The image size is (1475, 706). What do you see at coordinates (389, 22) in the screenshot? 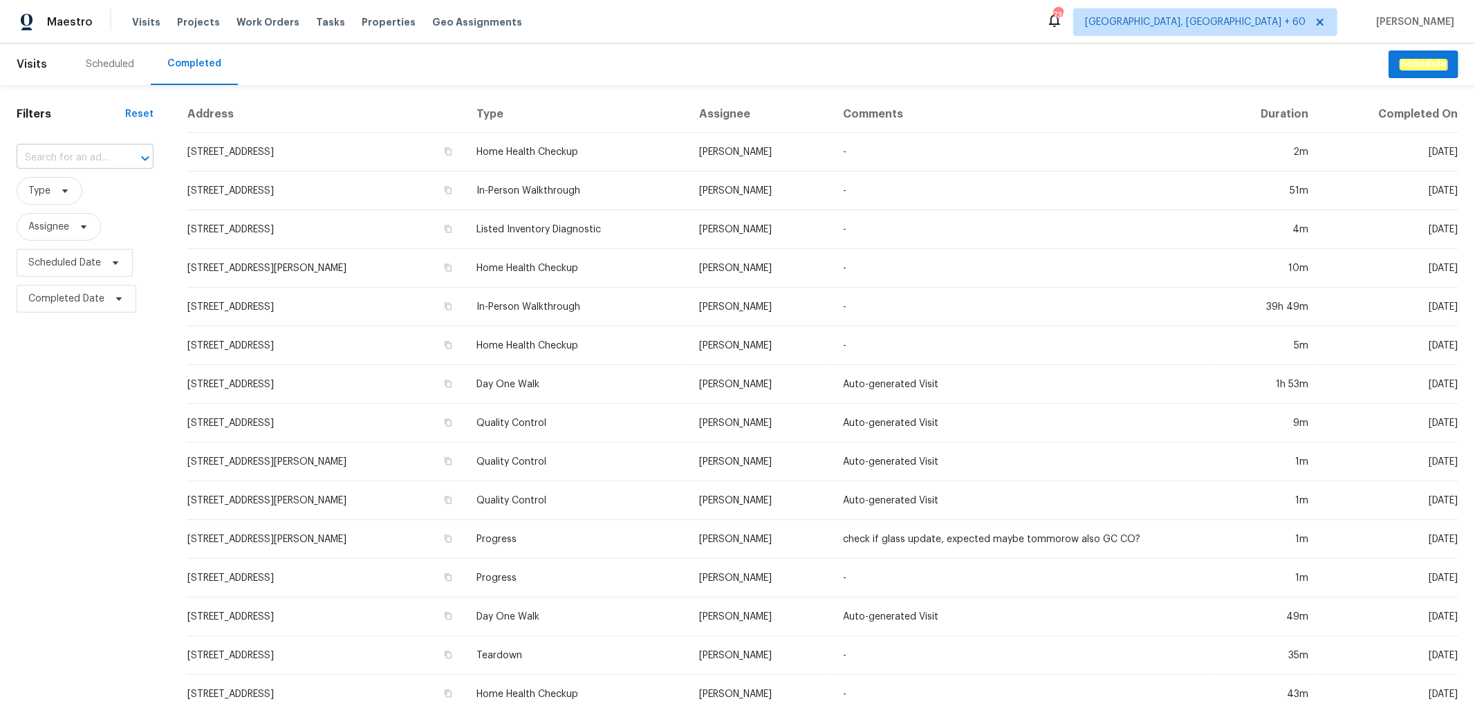
I see `span: Properties` at bounding box center [389, 22].